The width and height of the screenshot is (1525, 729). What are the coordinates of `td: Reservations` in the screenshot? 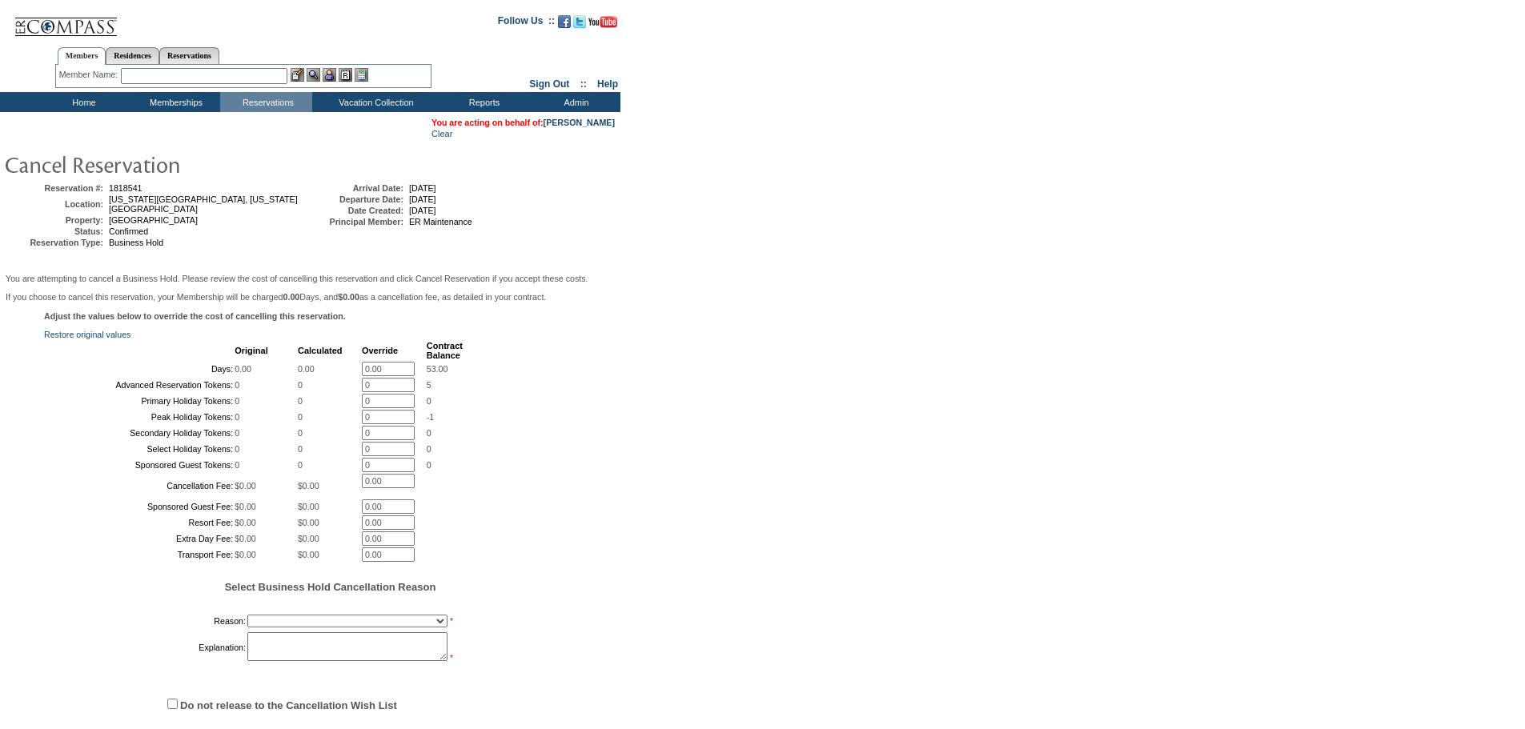 It's located at (266, 102).